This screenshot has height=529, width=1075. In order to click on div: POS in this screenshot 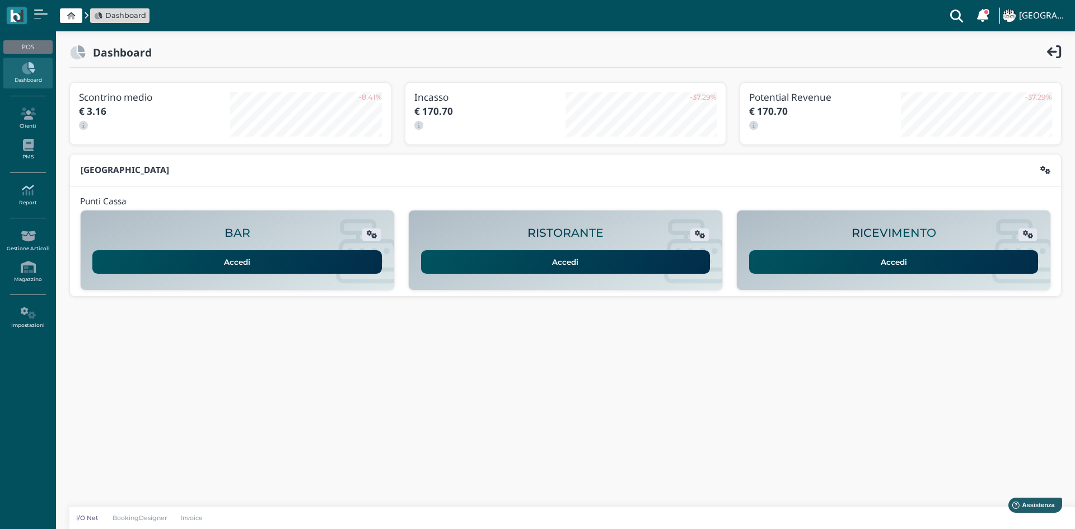, I will do `click(27, 47)`.